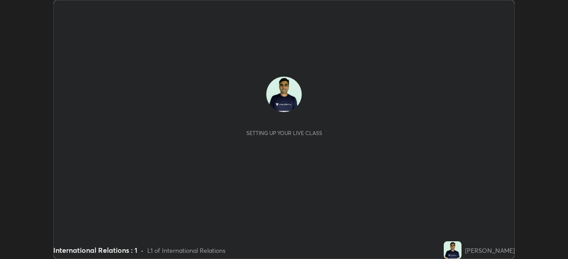 The image size is (568, 259). I want to click on div: International Relations : 1, so click(95, 251).